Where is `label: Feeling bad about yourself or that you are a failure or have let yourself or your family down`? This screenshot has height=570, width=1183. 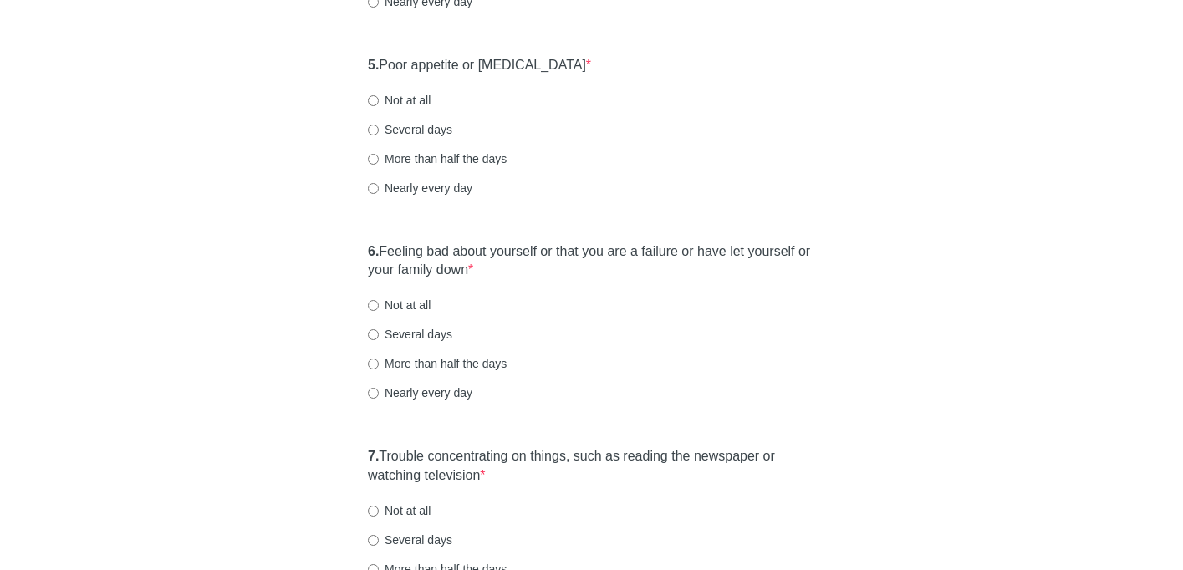
label: Feeling bad about yourself or that you are a failure or have let yourself or your family down is located at coordinates (591, 262).